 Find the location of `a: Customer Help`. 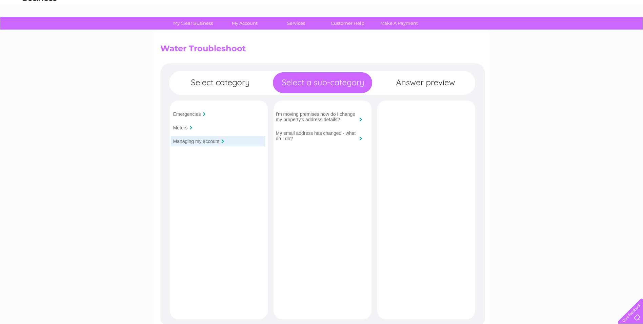

a: Customer Help is located at coordinates (348, 23).